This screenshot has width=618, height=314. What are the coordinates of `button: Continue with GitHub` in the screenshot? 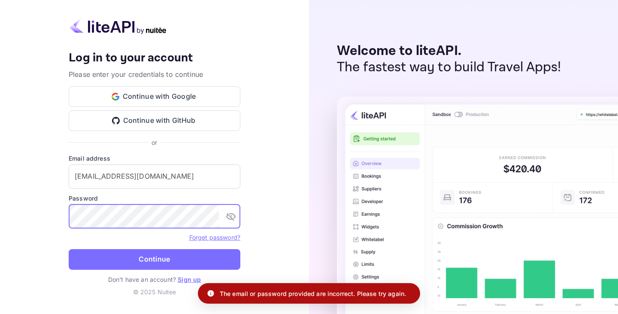 It's located at (154, 121).